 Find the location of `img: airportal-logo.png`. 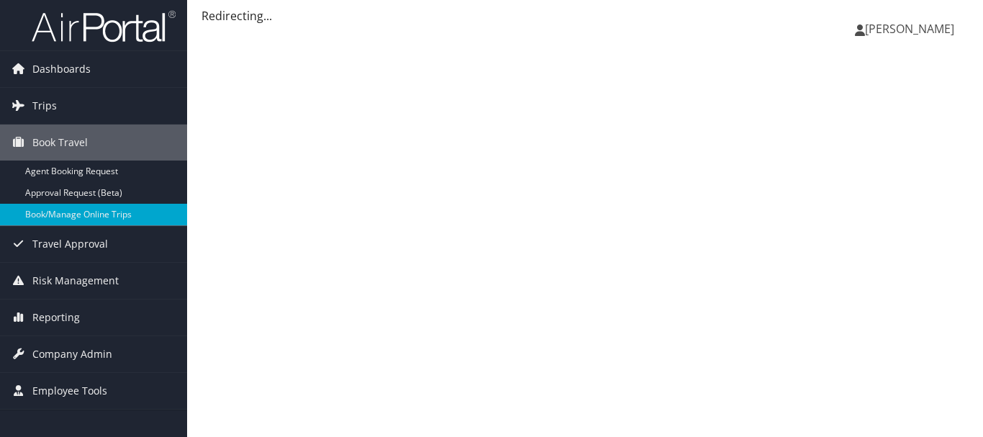

img: airportal-logo.png is located at coordinates (104, 26).